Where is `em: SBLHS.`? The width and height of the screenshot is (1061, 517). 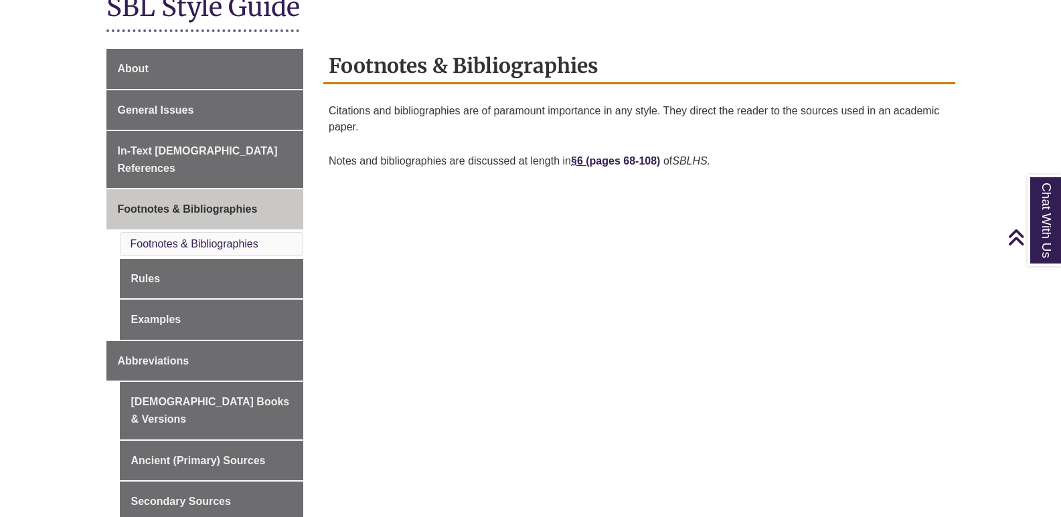 em: SBLHS. is located at coordinates (691, 161).